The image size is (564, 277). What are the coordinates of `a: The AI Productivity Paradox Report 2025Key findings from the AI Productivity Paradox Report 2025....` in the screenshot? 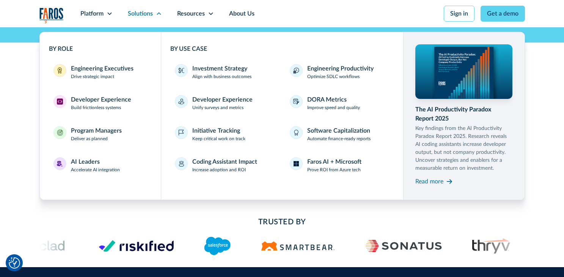 It's located at (464, 116).